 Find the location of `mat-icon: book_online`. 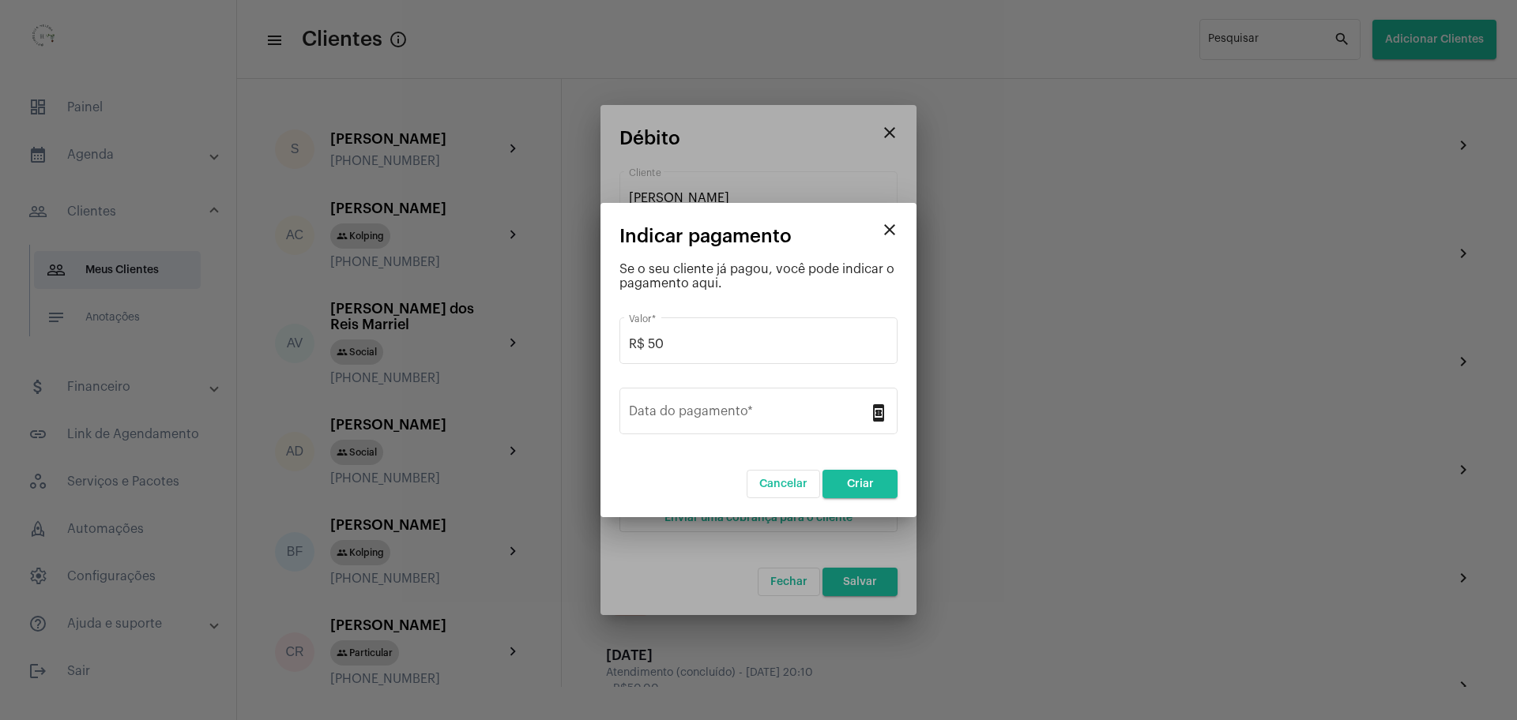

mat-icon: book_online is located at coordinates (878, 412).